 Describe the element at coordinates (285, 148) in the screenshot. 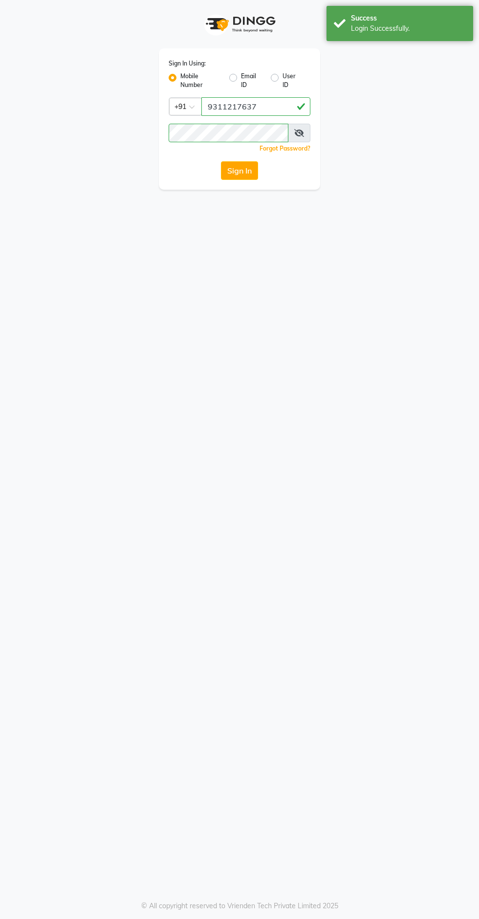

I see `a: Forgot Password?` at that location.